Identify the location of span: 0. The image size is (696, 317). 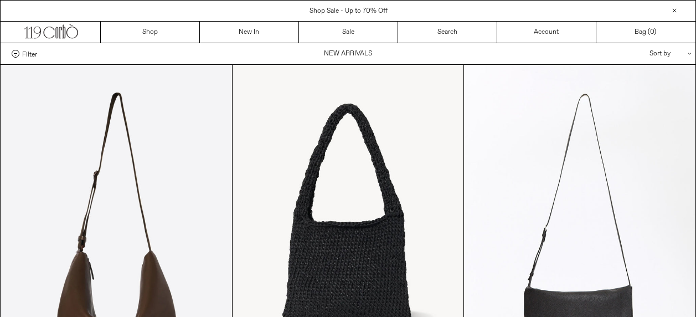
(652, 32).